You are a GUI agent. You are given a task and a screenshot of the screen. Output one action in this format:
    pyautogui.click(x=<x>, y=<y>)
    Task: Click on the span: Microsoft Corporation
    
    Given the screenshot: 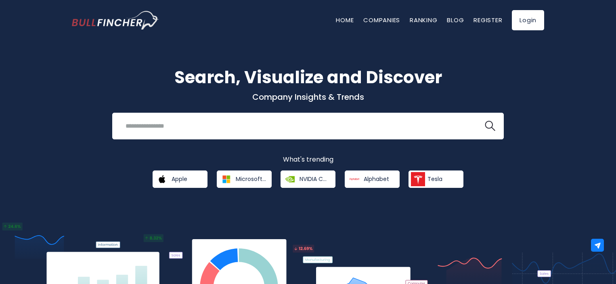 What is the action you would take?
    pyautogui.click(x=251, y=179)
    